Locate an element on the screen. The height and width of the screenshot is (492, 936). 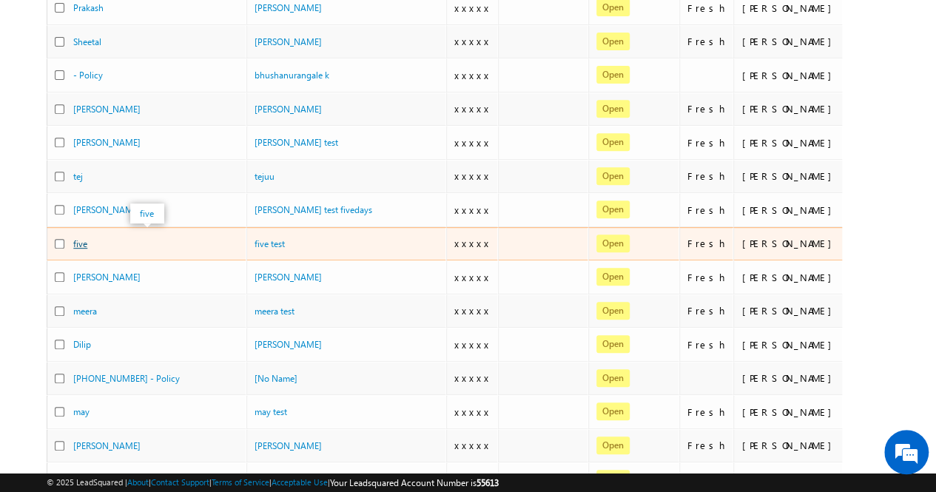
a: Contact Support is located at coordinates (180, 482).